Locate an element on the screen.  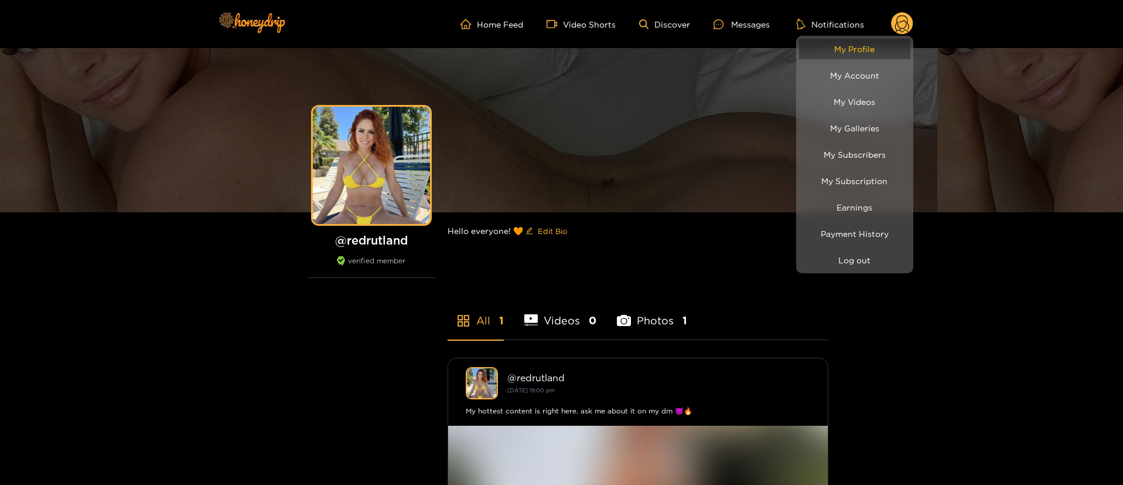
a: My Profile is located at coordinates (855, 49).